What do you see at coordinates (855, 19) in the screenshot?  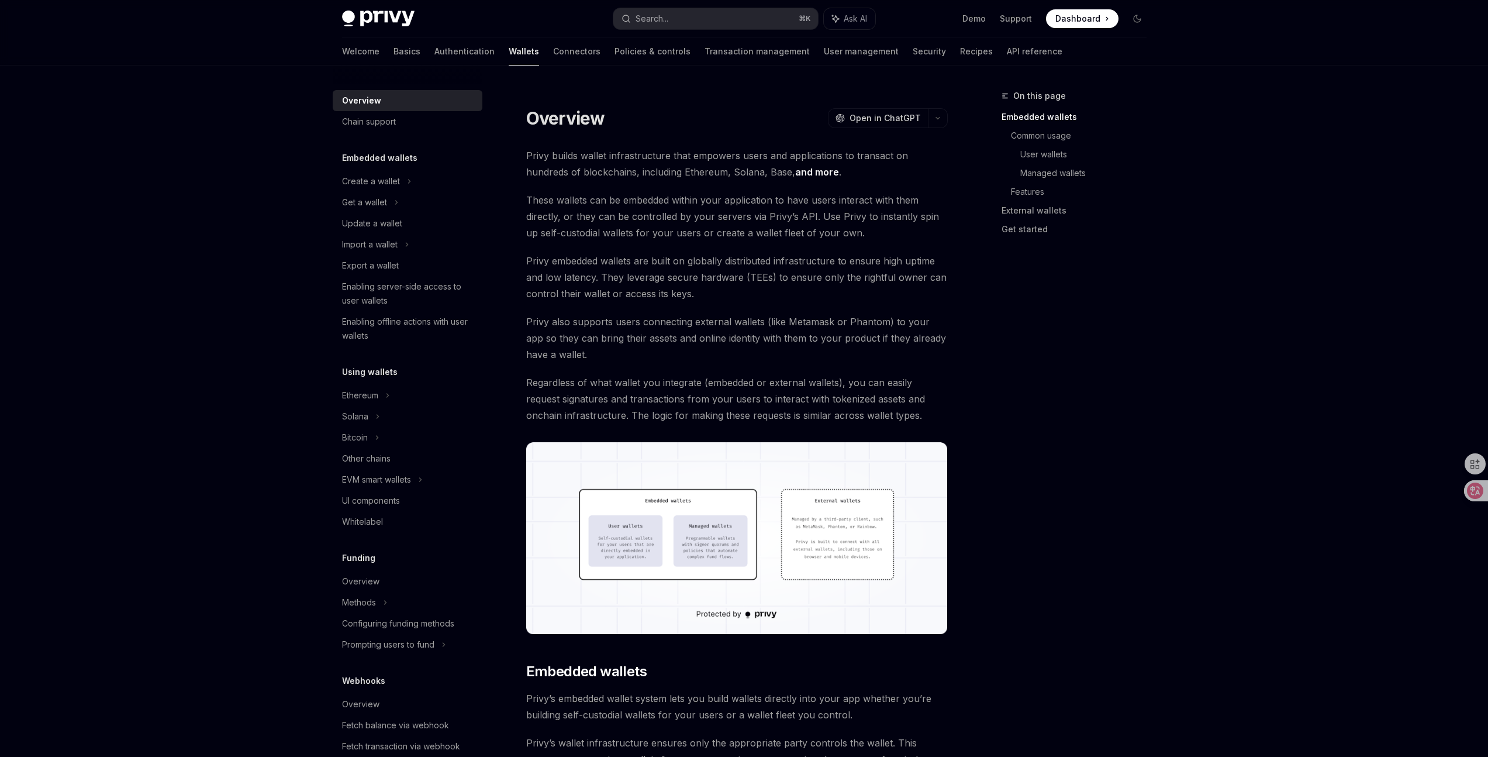 I see `span: Ask AI` at bounding box center [855, 19].